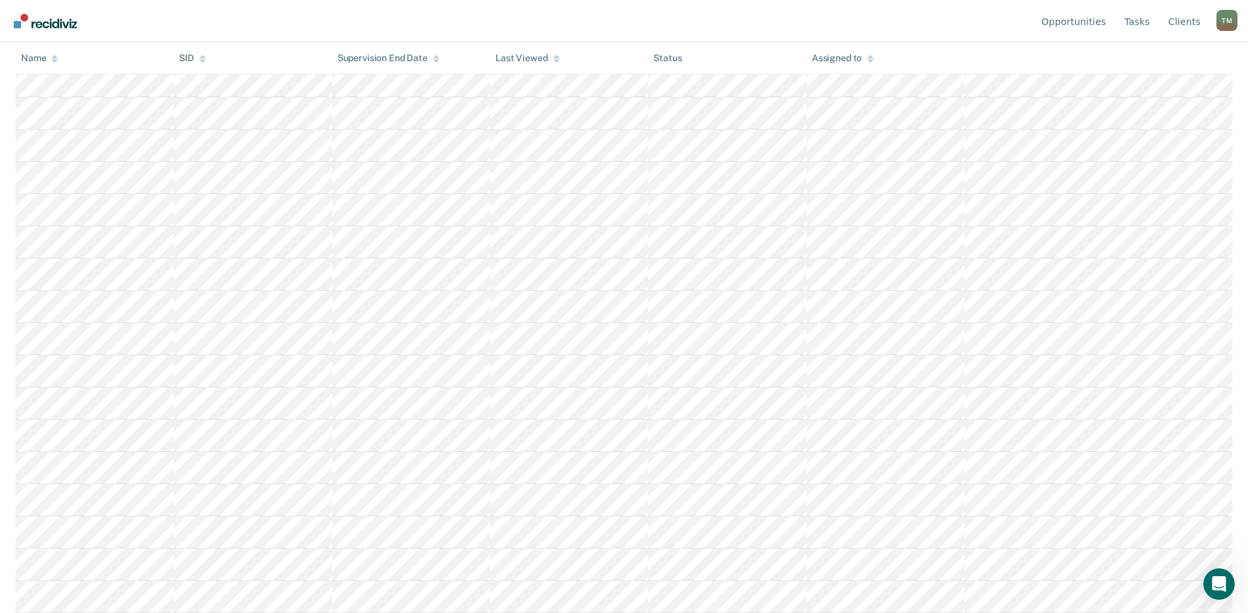 Image resolution: width=1248 pixels, height=613 pixels. Describe the element at coordinates (1227, 20) in the screenshot. I see `div: T M` at that location.